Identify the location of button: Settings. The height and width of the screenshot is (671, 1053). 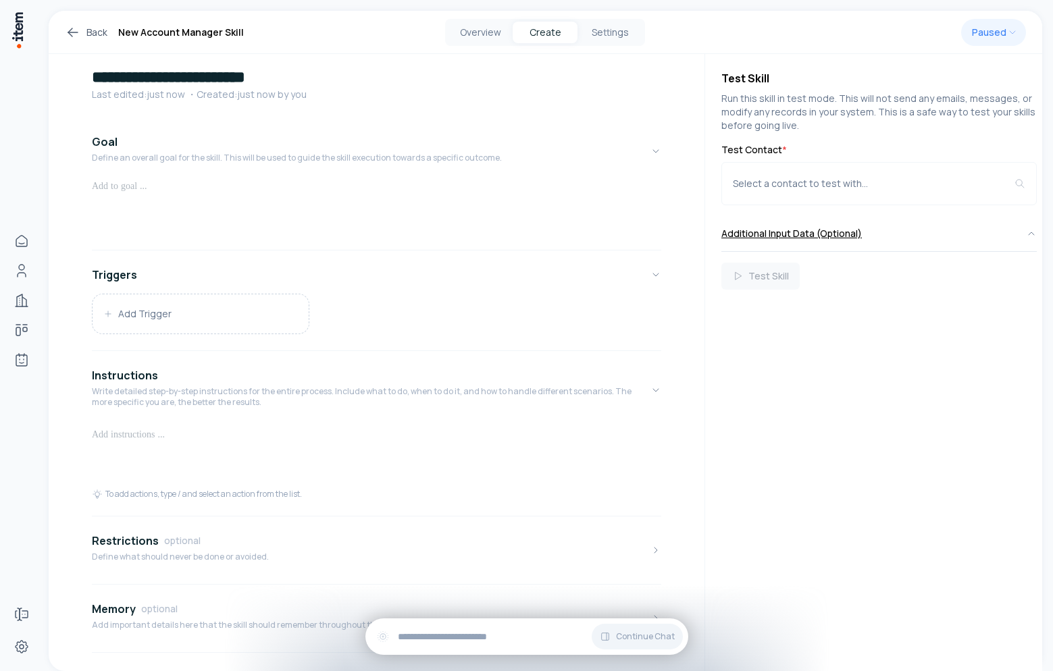
(610, 32).